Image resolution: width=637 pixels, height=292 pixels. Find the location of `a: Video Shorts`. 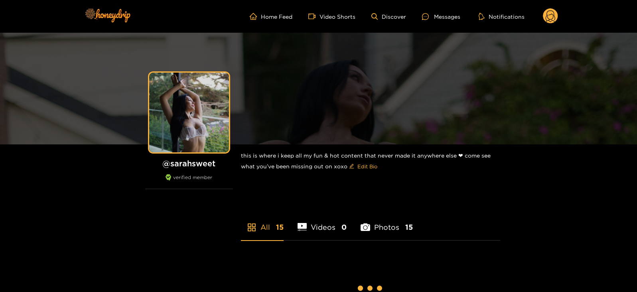

a: Video Shorts is located at coordinates (332, 16).